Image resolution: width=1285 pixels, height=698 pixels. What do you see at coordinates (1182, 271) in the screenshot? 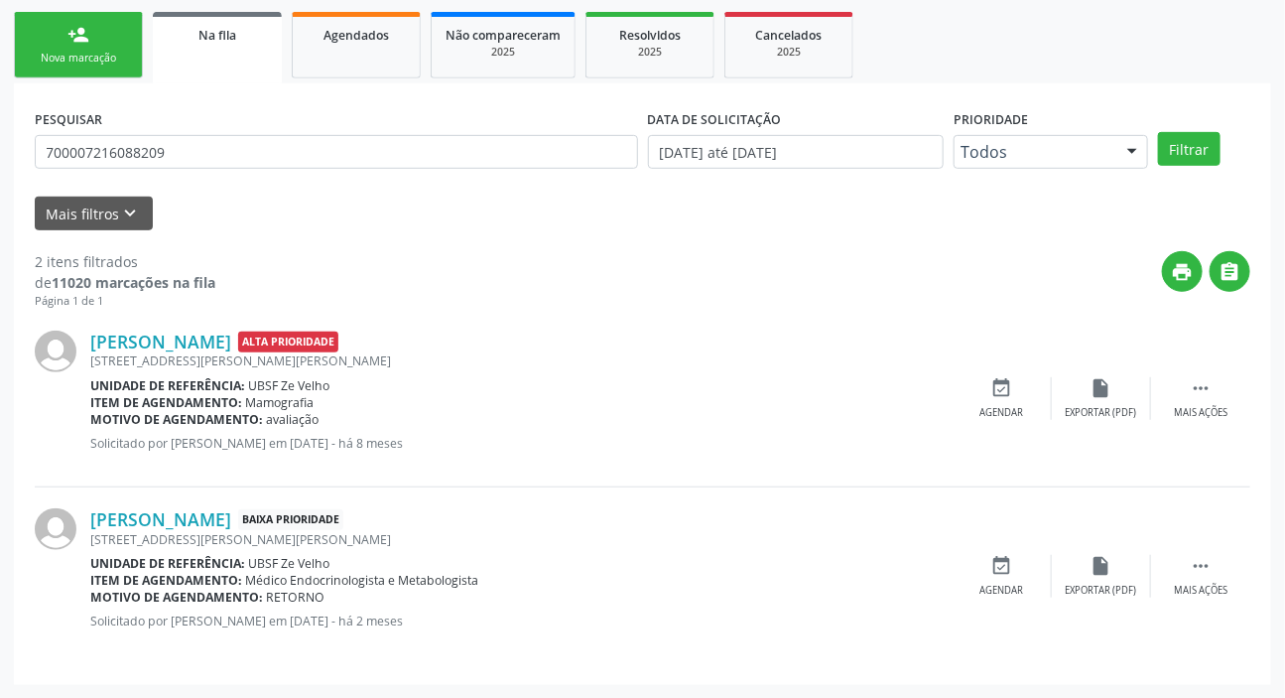
I see `button: print` at bounding box center [1182, 271].